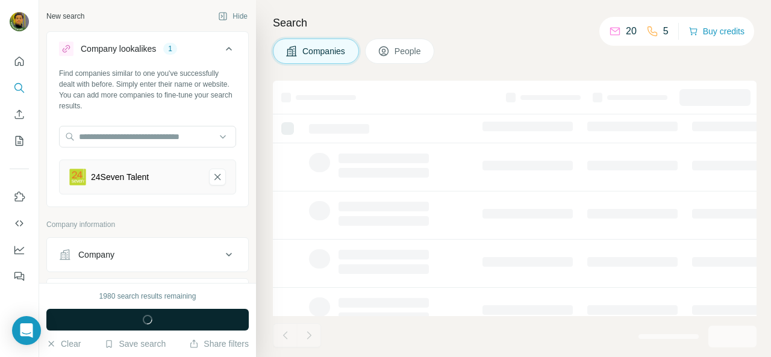 Image resolution: width=771 pixels, height=357 pixels. I want to click on div: 1980 search results remaining, so click(148, 296).